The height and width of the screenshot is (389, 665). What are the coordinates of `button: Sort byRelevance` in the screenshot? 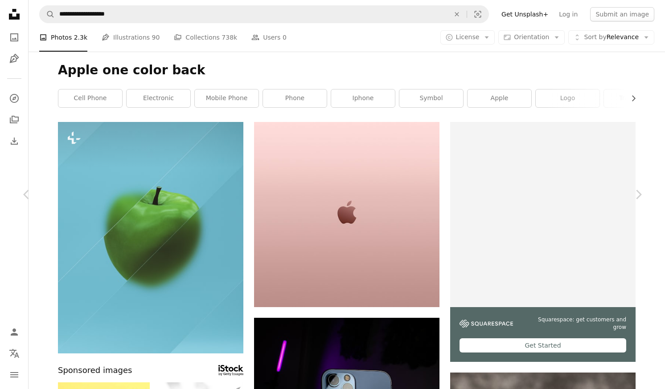 It's located at (611, 37).